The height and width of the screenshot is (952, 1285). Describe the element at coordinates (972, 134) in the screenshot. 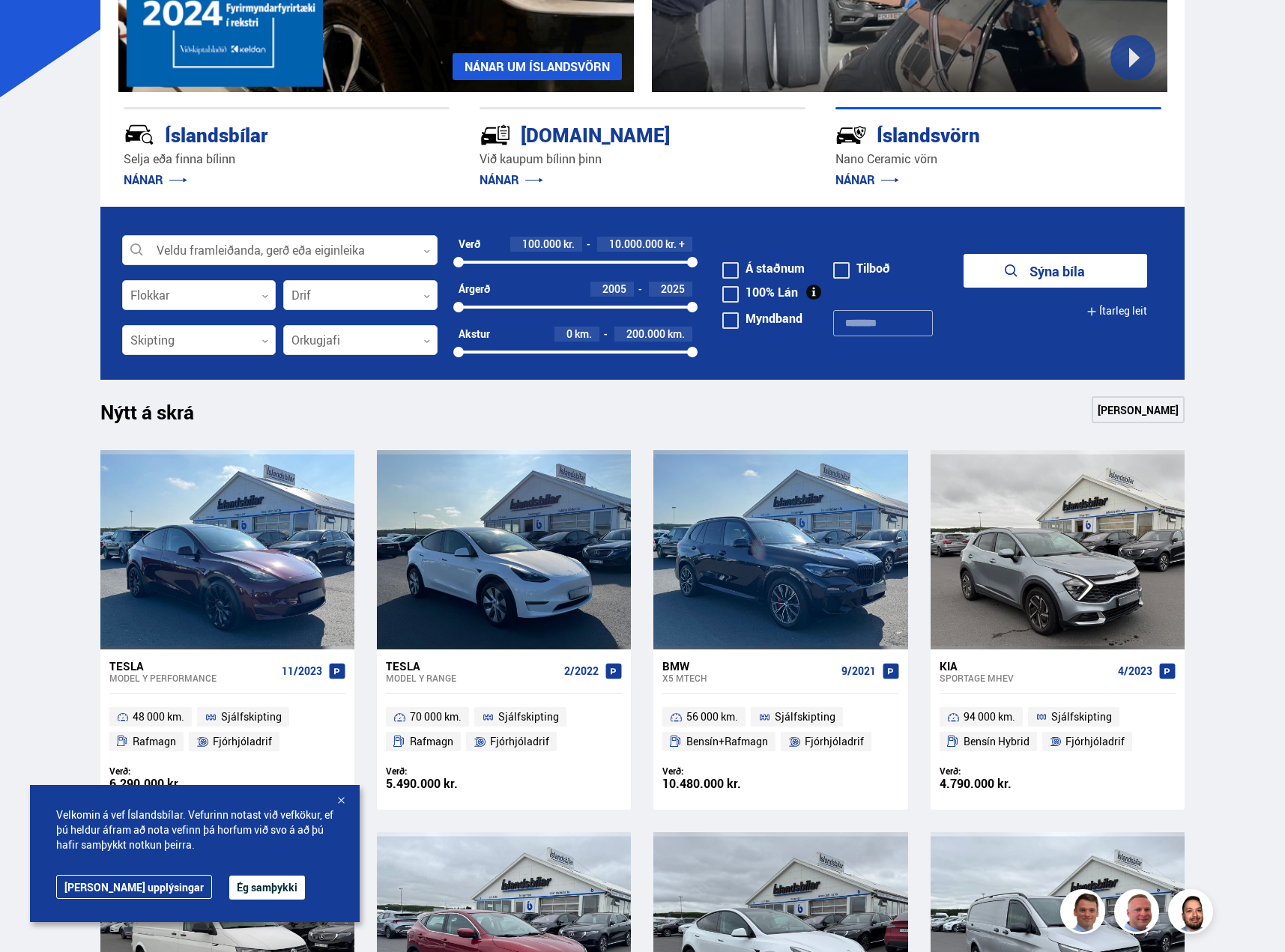

I see `div: Íslandsvörn` at that location.